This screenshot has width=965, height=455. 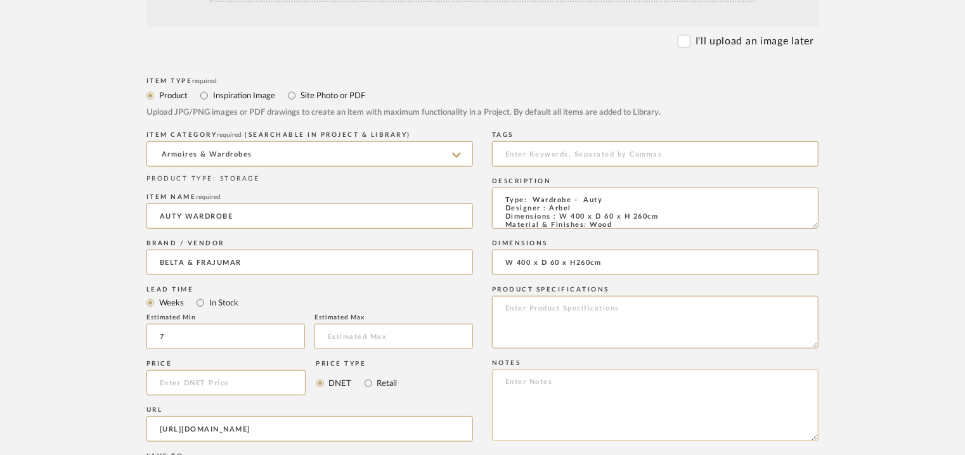 I want to click on input: Enter Keywords, Separated by Commas, so click(x=655, y=154).